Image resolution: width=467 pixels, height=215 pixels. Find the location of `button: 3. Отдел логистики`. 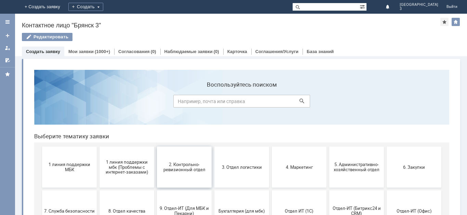

button: 3. Отдел логистики is located at coordinates (213, 103).